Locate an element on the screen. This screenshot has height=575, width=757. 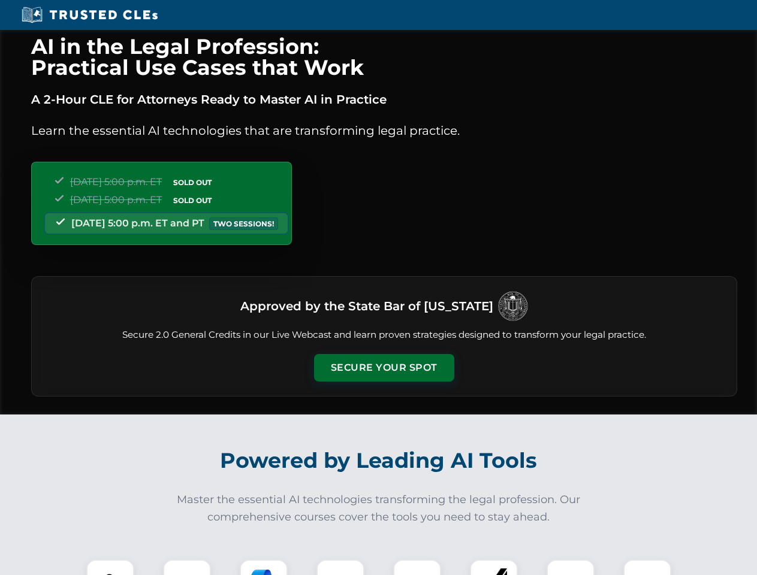
p: Secure 2.0 General Credits in our Live Webcast and learn proven strategies designed to transform ... is located at coordinates (384, 335).